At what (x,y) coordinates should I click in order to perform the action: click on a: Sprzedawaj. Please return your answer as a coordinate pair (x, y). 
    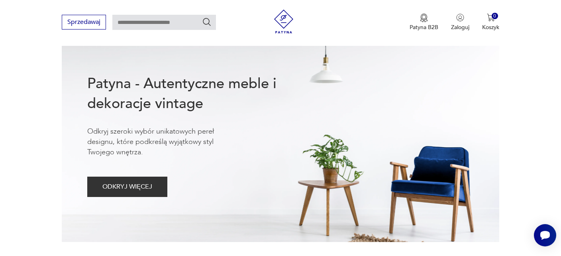
    Looking at the image, I should click on (84, 23).